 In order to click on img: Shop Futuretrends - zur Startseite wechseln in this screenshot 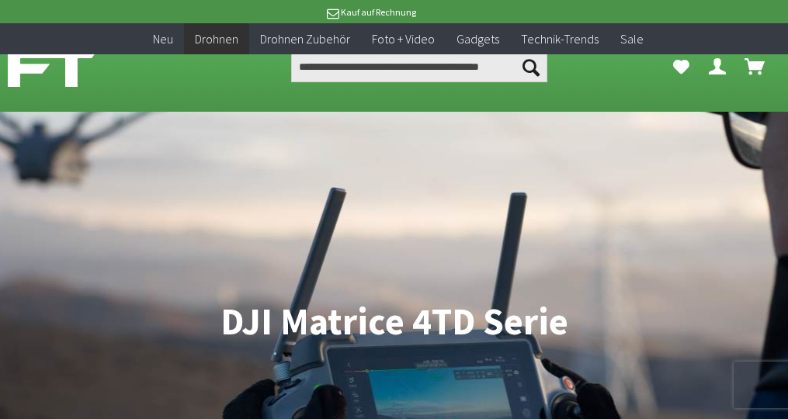, I will do `click(54, 68)`.